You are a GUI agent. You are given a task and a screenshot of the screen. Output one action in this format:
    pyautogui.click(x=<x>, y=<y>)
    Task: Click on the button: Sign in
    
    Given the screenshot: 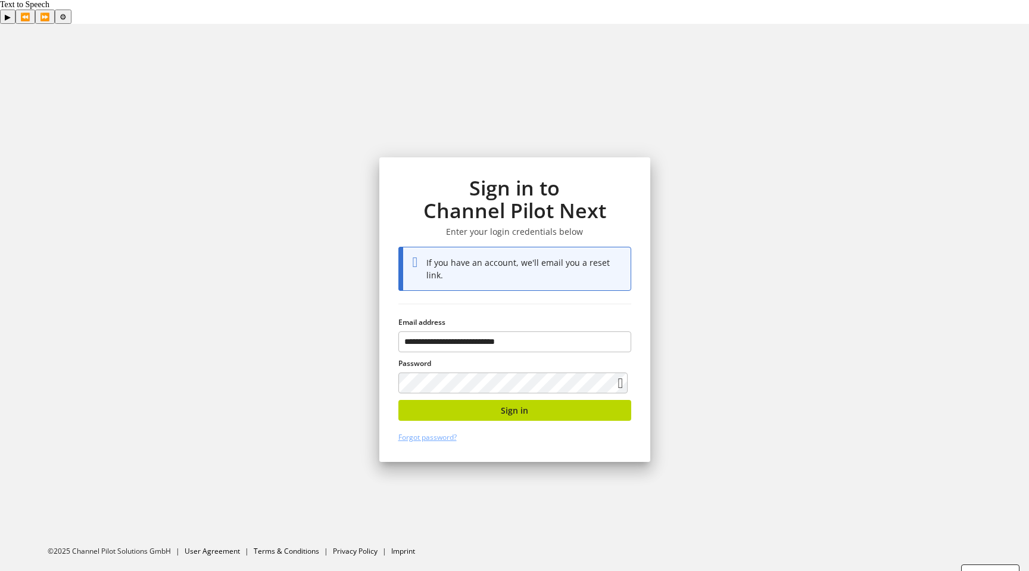 What is the action you would take?
    pyautogui.click(x=515, y=410)
    